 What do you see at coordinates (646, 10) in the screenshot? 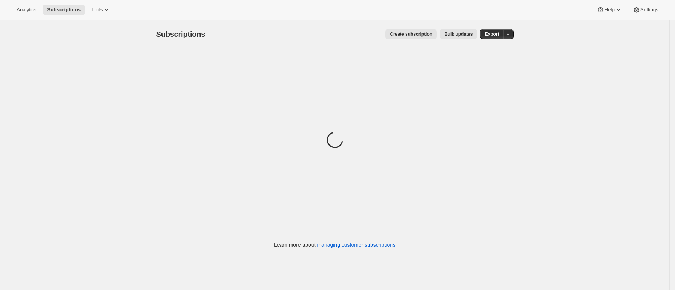
I see `button: Settings` at bounding box center [646, 10].